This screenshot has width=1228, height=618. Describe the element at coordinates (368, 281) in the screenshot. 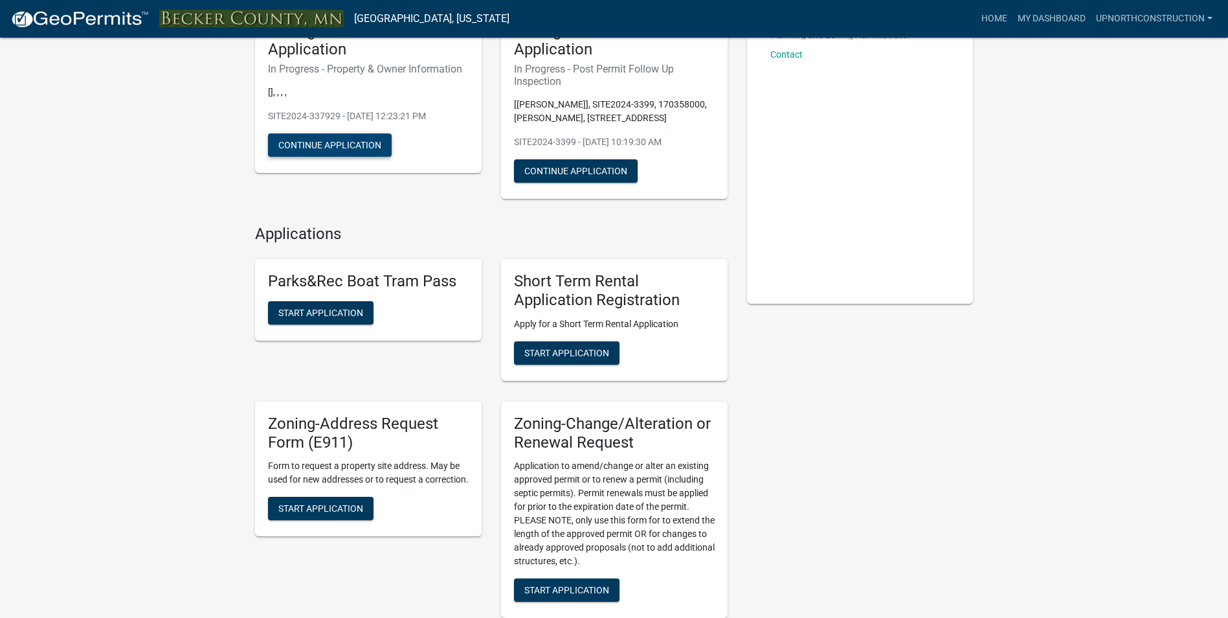

I see `h5: Parks&Rec Boat Tram Pass` at that location.